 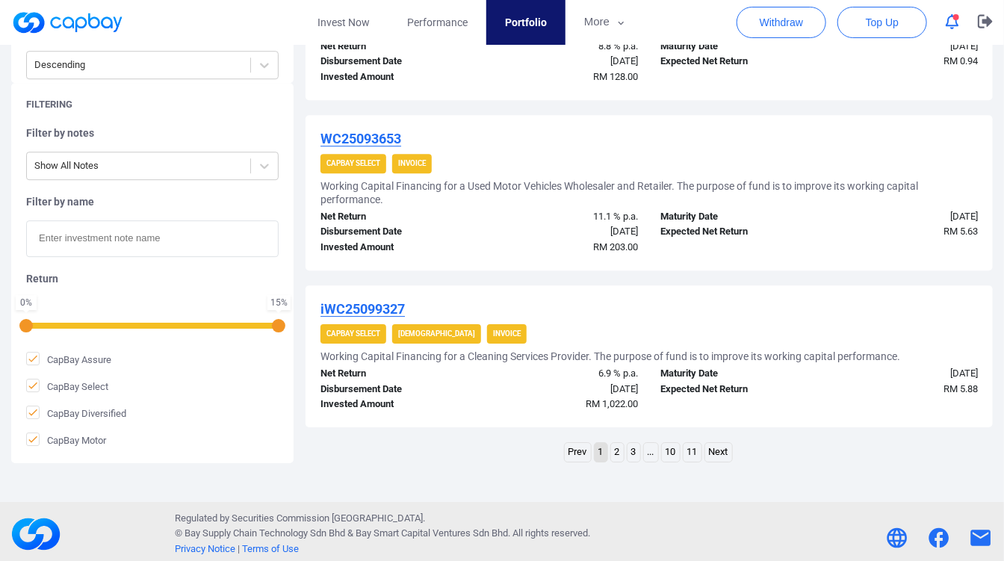 I want to click on h5: Working Capital Financing for a Used Motor Vehicles Wholesaler and Retailer. The purpose of fund ..., so click(x=649, y=193).